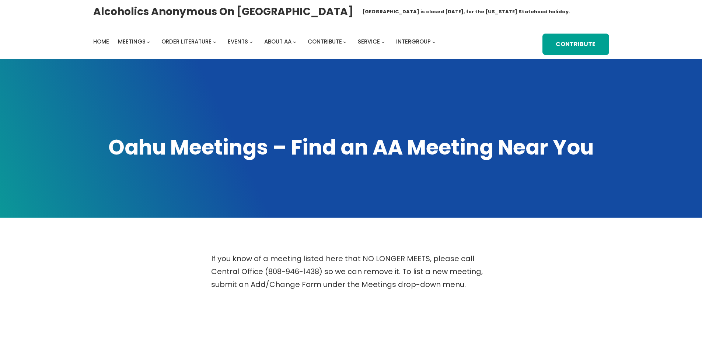 Image resolution: width=702 pixels, height=339 pixels. I want to click on h1: Oahu Meetings – Find an AA Meeting Near You, so click(351, 147).